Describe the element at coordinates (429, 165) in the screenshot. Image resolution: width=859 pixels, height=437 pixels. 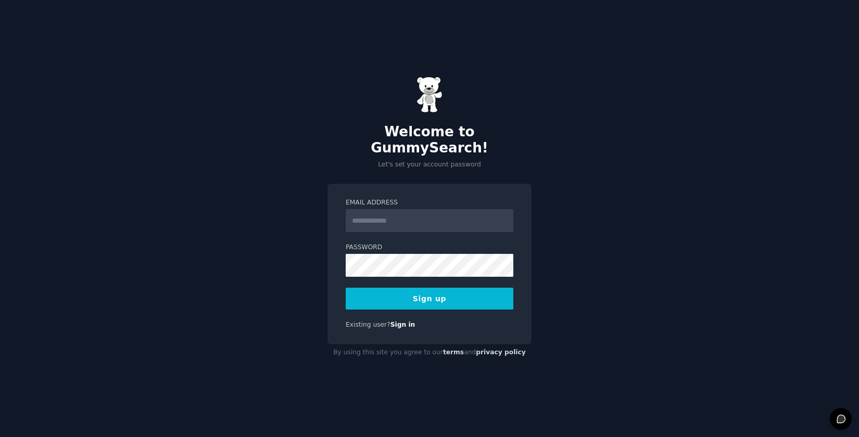
I see `p: Let's set your account password` at that location.